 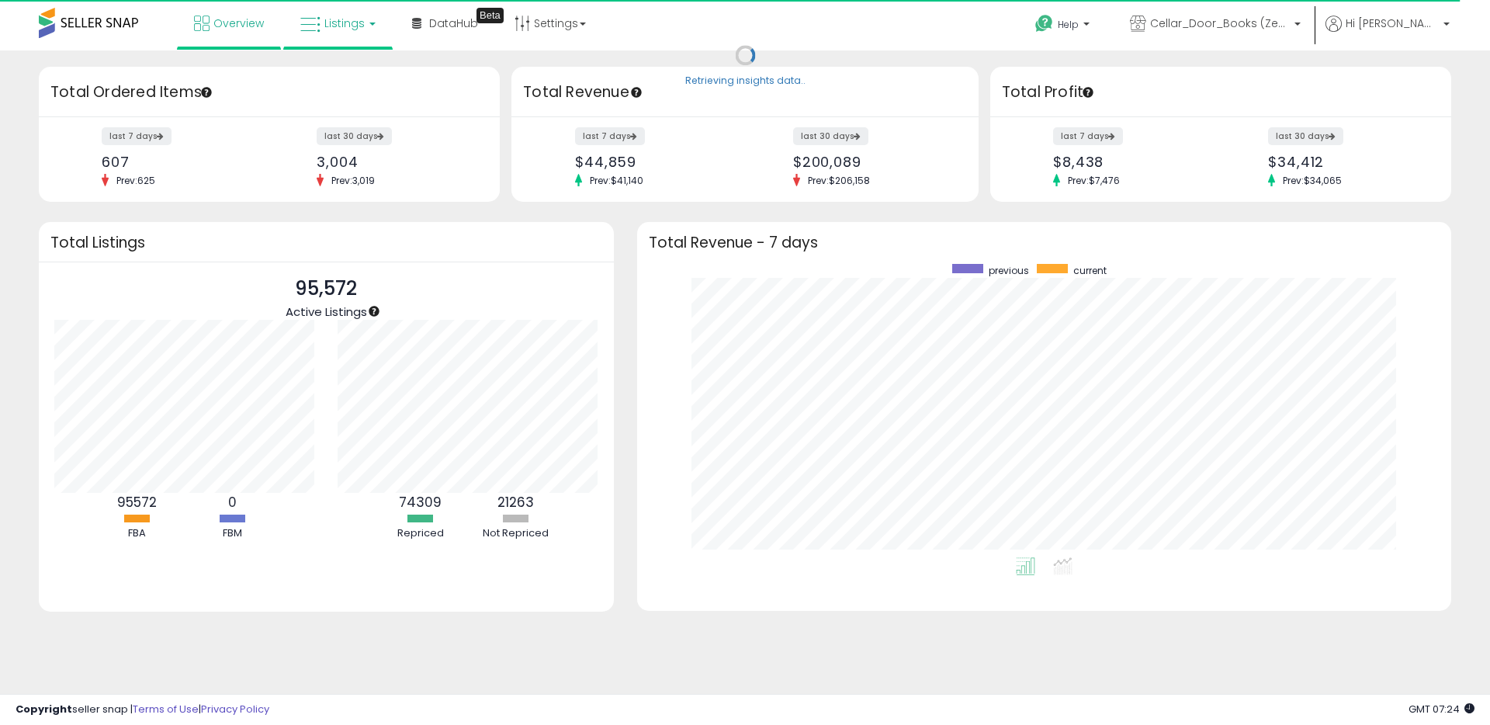 I want to click on div: Not Repriced, so click(x=516, y=533).